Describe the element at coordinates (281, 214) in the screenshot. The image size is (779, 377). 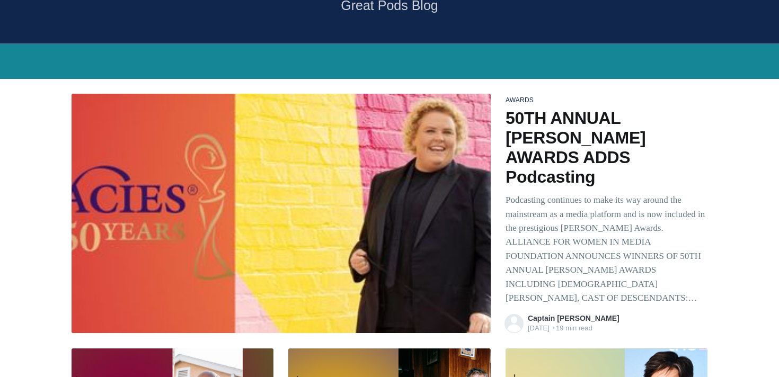
I see `img: Gracie Awards` at that location.